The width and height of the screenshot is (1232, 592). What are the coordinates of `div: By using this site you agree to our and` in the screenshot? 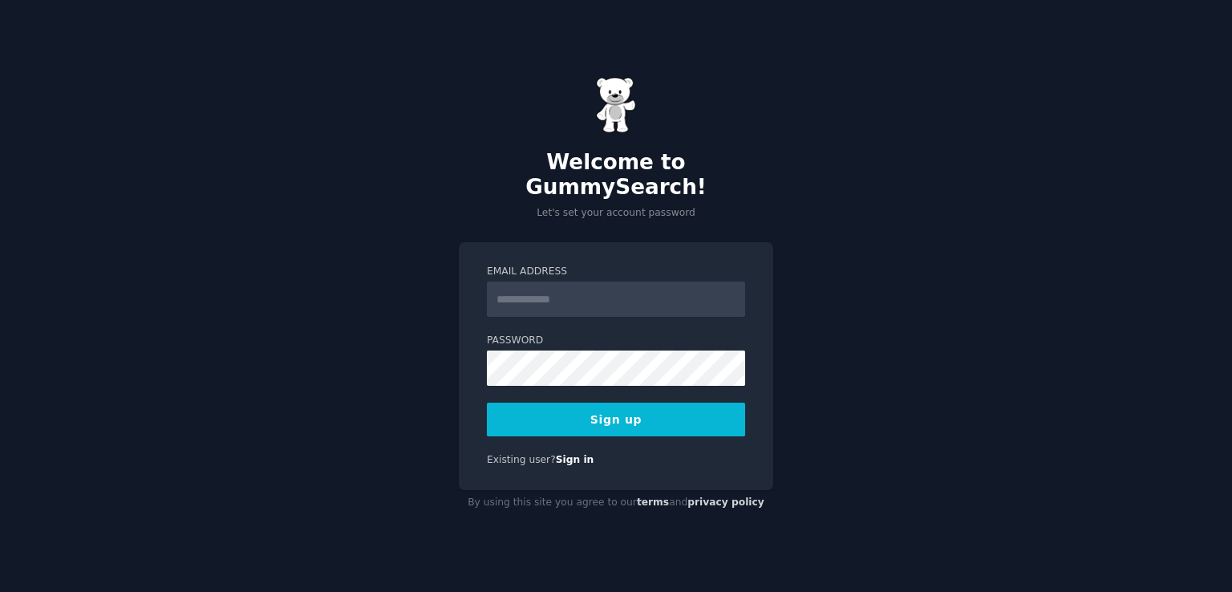 It's located at (616, 503).